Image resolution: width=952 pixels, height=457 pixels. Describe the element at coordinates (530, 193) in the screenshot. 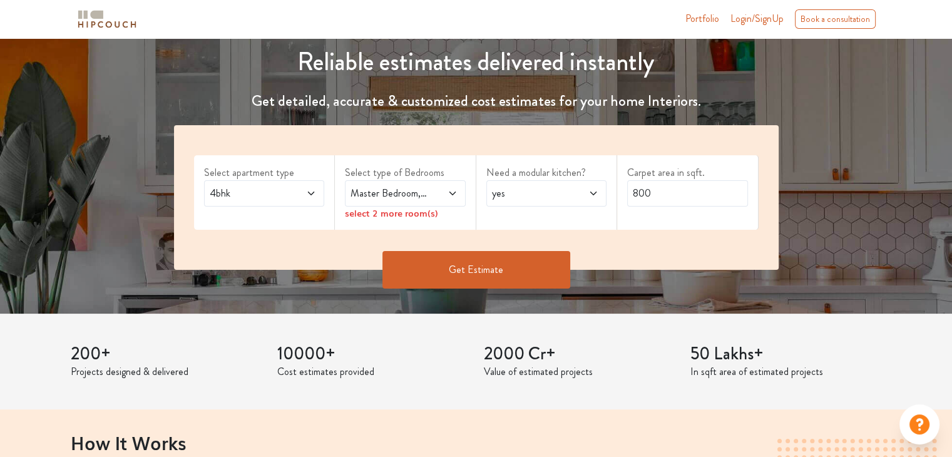

I see `span: yes` at that location.